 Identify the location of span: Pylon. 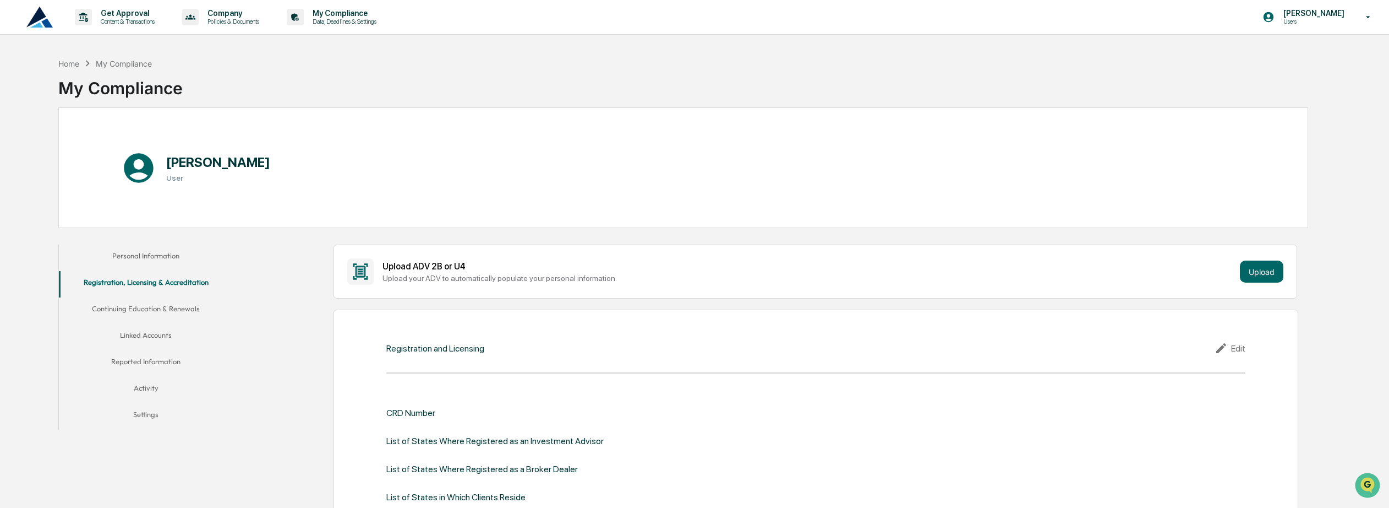
(121, 190).